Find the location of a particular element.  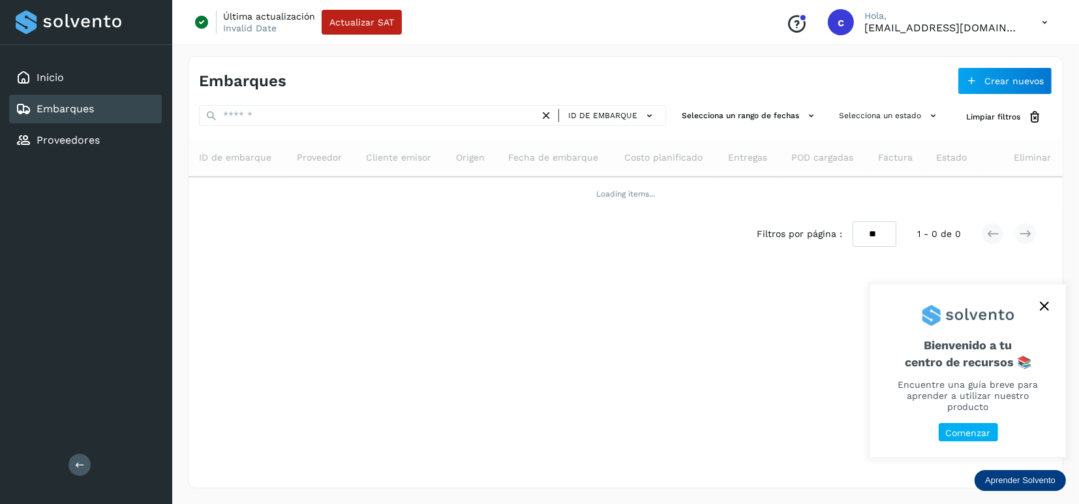

span: Proveedor is located at coordinates (319, 157).